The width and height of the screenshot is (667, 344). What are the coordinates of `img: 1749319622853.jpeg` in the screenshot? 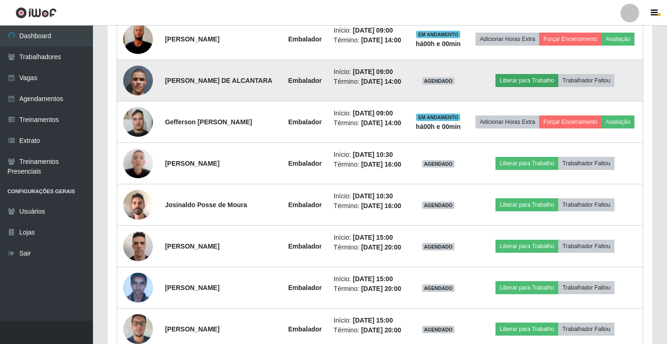 It's located at (138, 204).